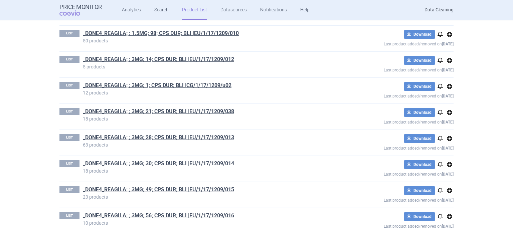  I want to click on h1: _DONE4_REAGILA; ; 3MG; 30; CPS DUR; BLI |EU/1/17/1209/014, so click(209, 164).